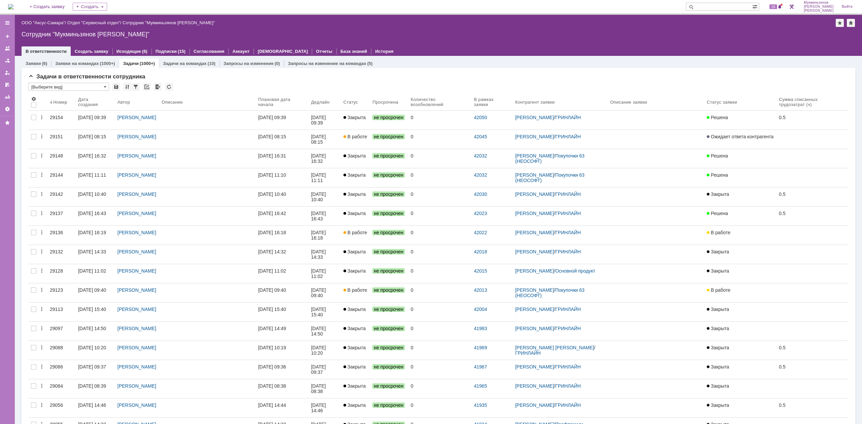 The width and height of the screenshot is (862, 424). I want to click on div: 29132, so click(61, 252).